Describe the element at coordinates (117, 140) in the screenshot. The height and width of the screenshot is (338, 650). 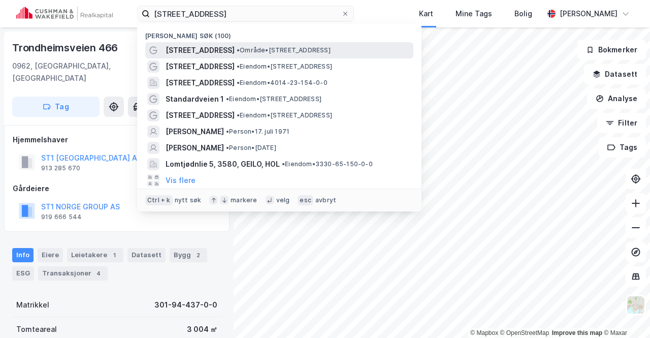
I see `div: Hjemmelshaver` at that location.